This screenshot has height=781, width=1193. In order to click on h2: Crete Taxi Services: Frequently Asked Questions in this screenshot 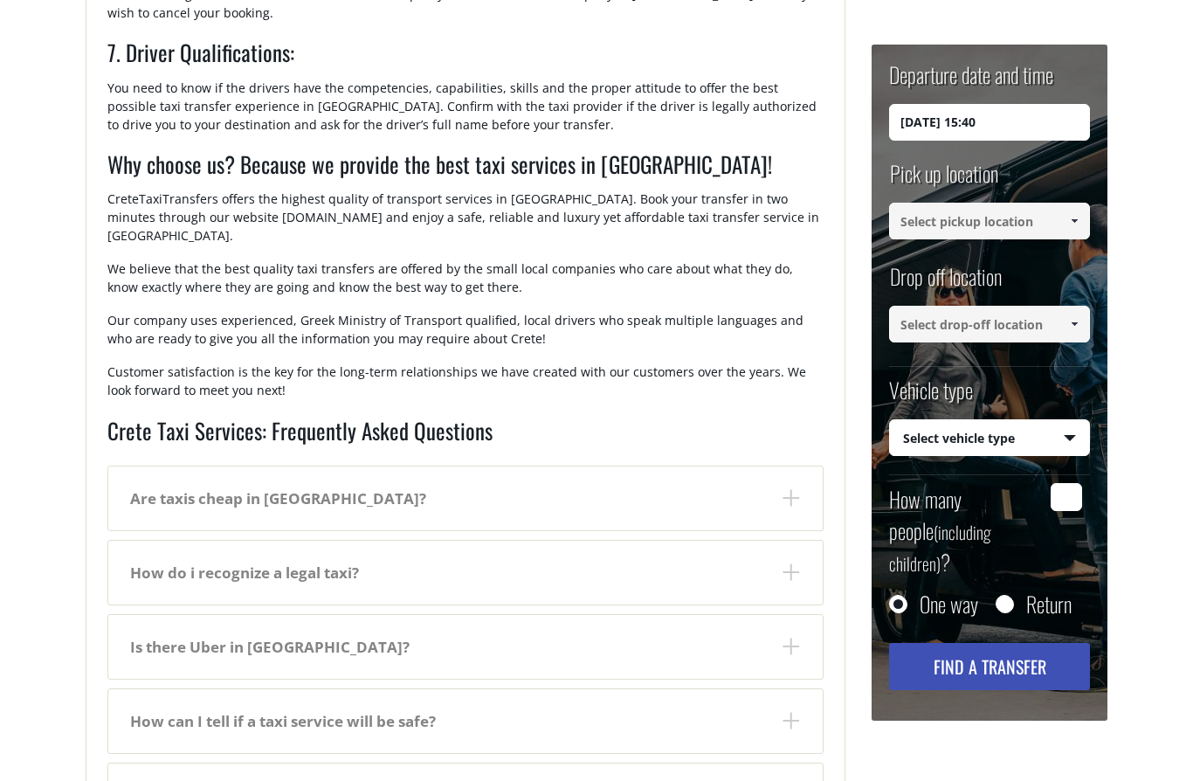, I will do `click(466, 436)`.